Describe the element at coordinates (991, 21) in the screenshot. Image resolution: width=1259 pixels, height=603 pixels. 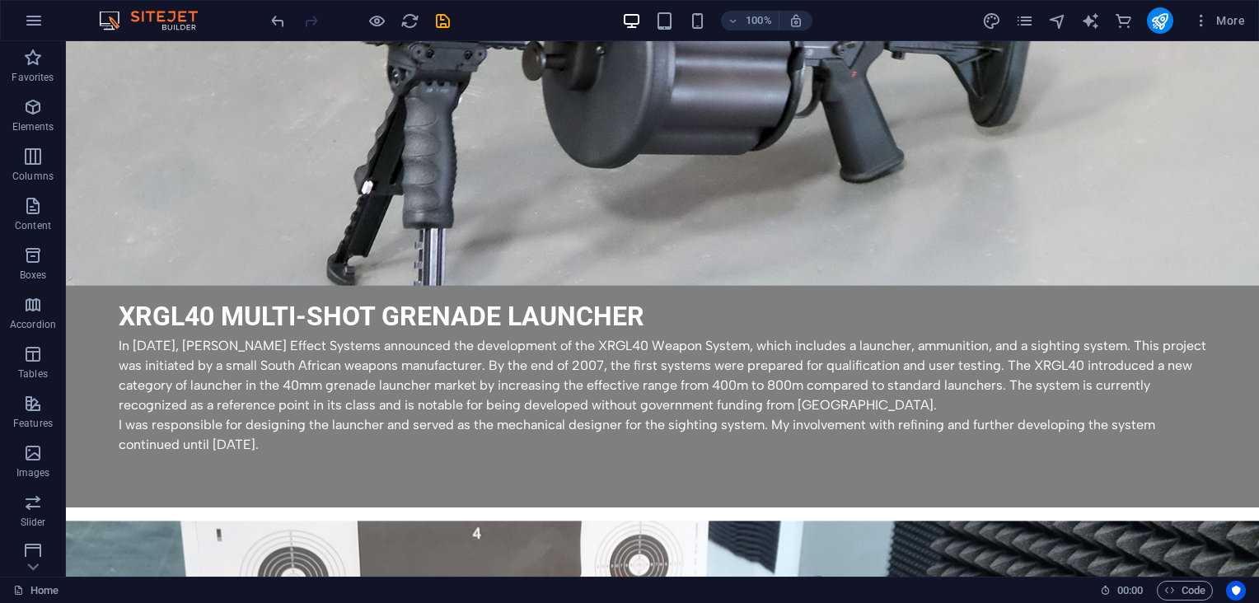
I see `i: Design (Ctrl+Alt+Y)` at that location.